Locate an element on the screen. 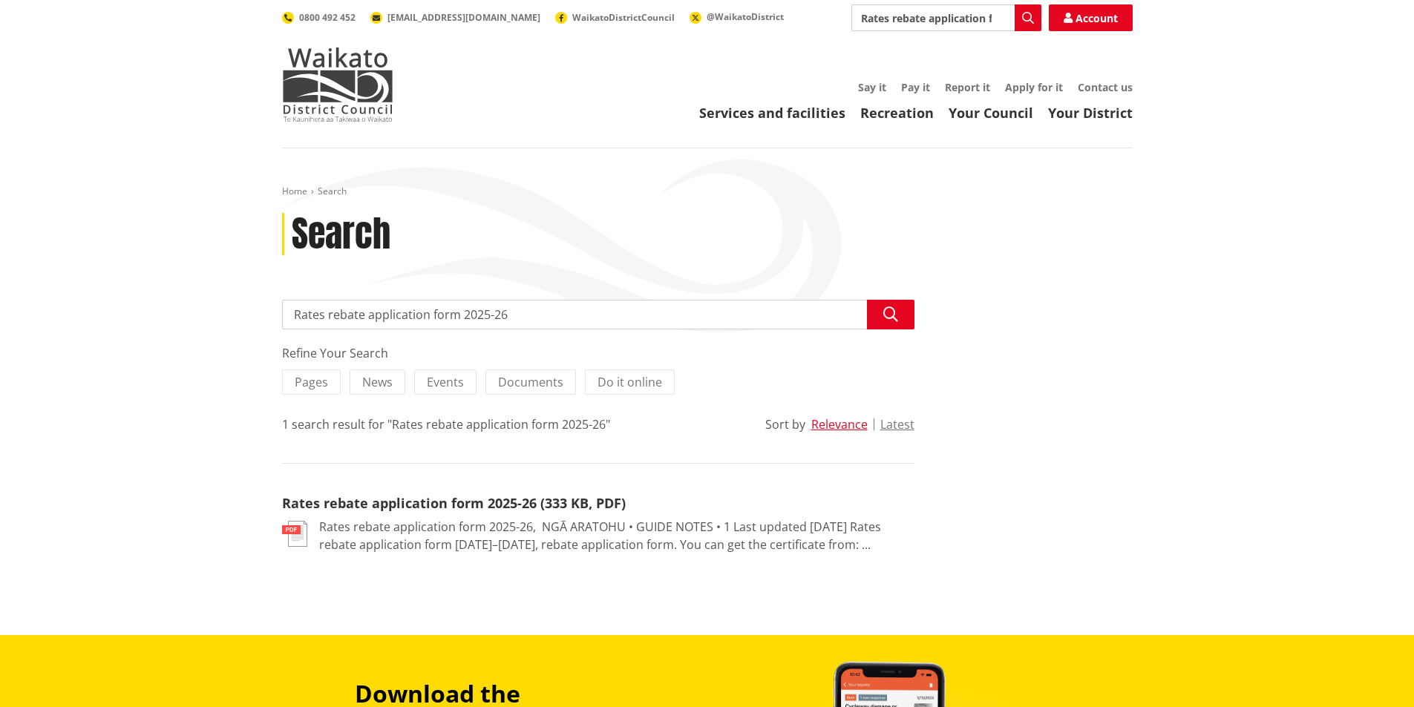 This screenshot has width=1414, height=707. a: Your Council is located at coordinates (991, 113).